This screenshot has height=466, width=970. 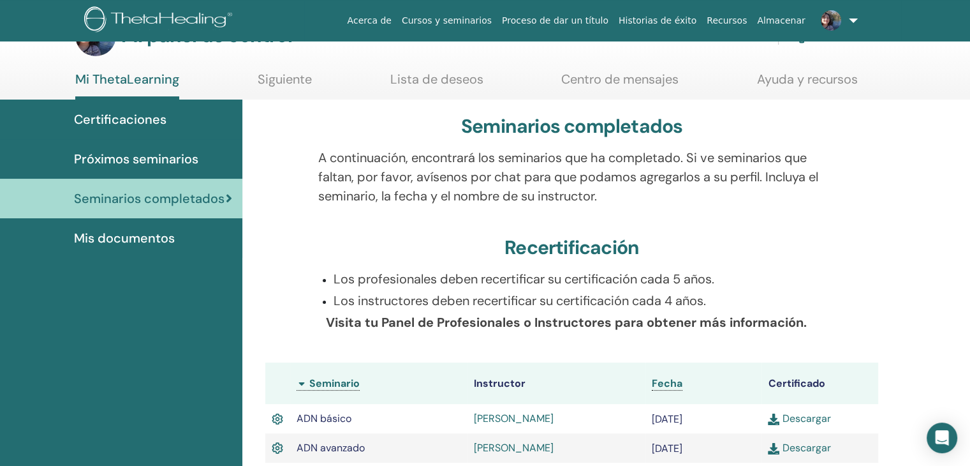 I want to click on a: Cursos y seminarios, so click(x=446, y=20).